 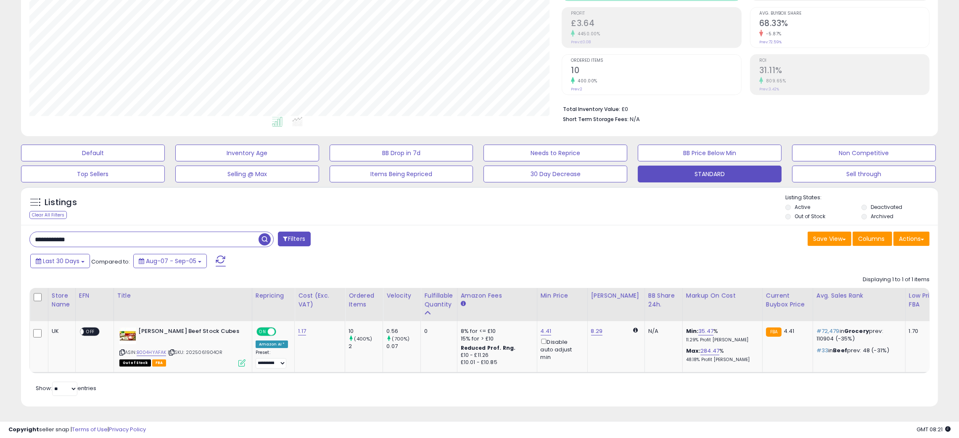 What do you see at coordinates (151, 352) in the screenshot?
I see `a: B004HYAFAK` at bounding box center [151, 352].